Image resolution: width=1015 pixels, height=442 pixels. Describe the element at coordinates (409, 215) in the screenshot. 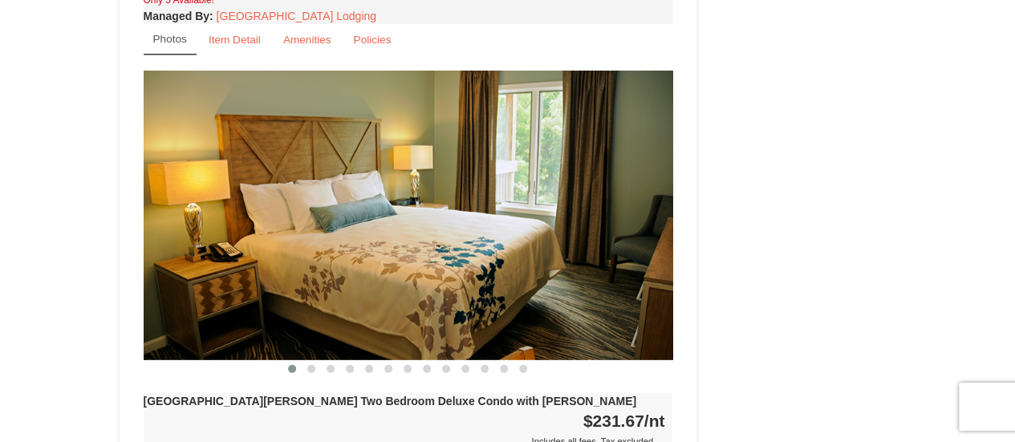

I see `img: 18876286-137-863bd0ca.jpg` at that location.